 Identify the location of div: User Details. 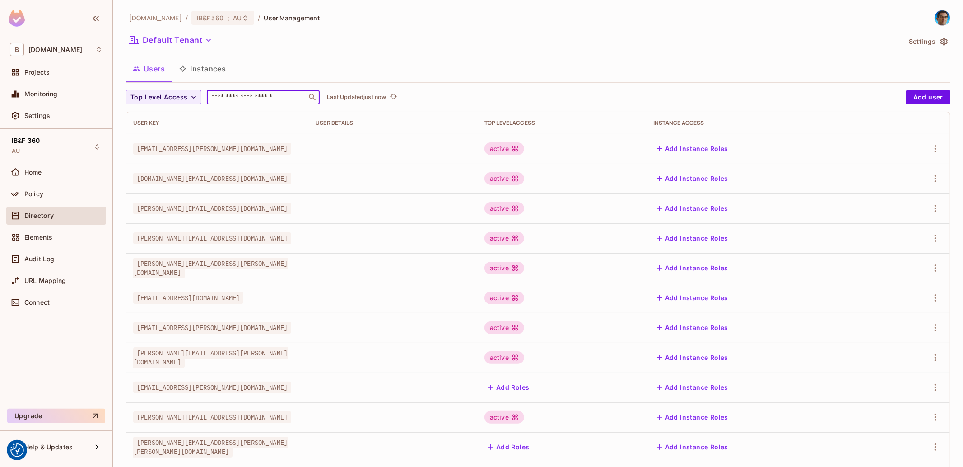
(393, 123).